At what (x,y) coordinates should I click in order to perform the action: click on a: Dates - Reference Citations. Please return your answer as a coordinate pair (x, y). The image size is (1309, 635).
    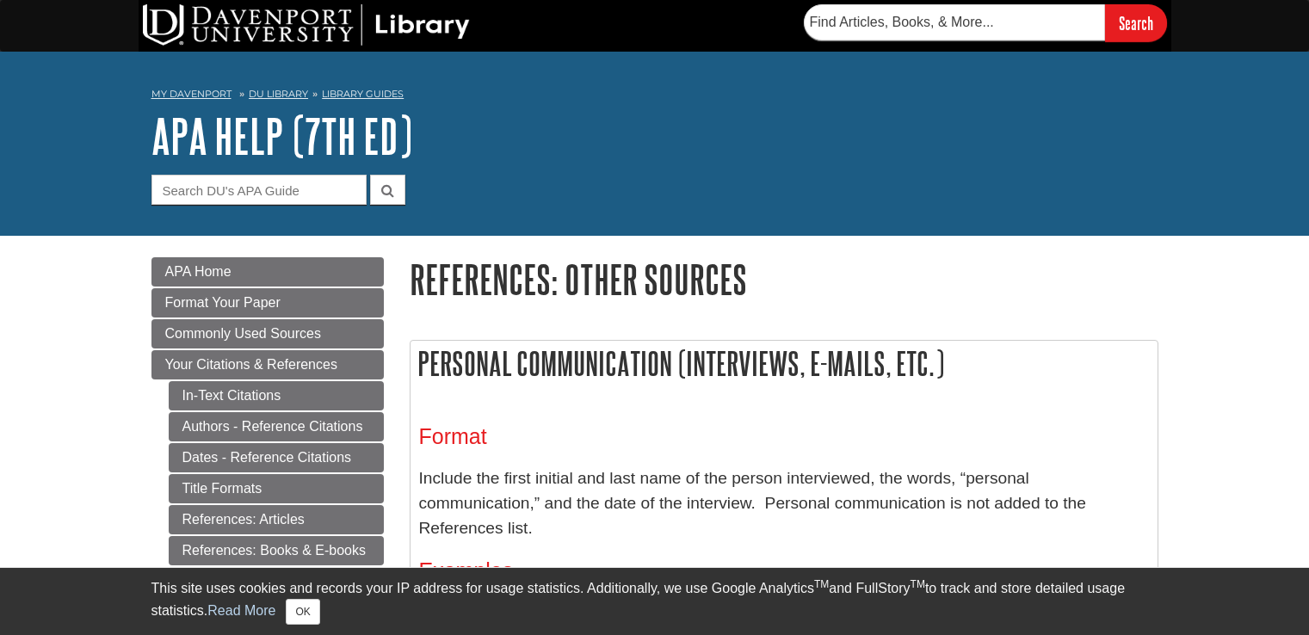
    Looking at the image, I should click on (276, 458).